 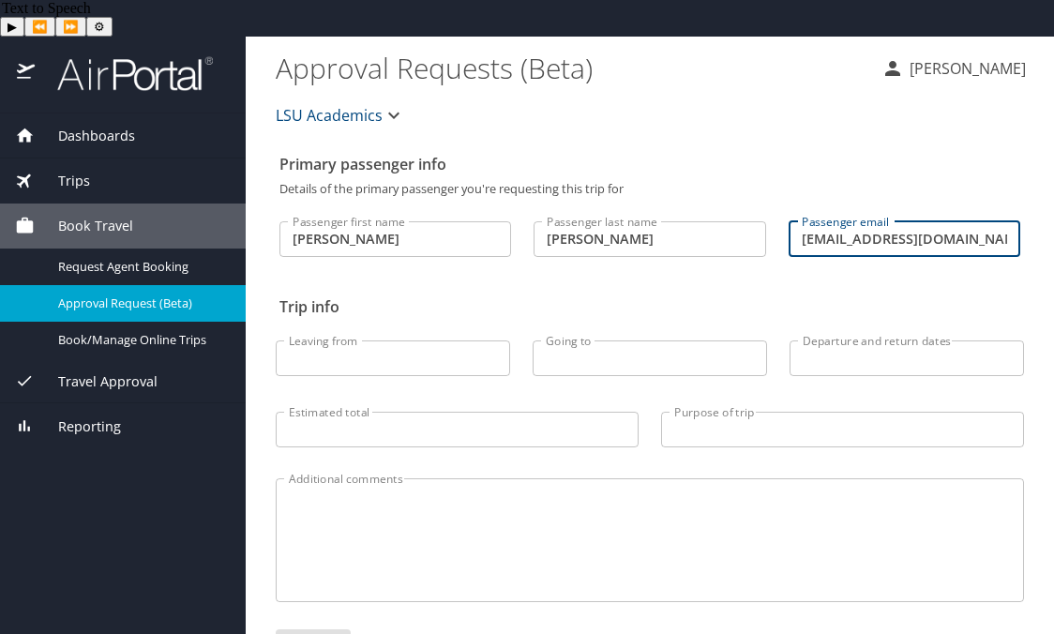 I want to click on h1: Approval Requests (Beta), so click(x=571, y=67).